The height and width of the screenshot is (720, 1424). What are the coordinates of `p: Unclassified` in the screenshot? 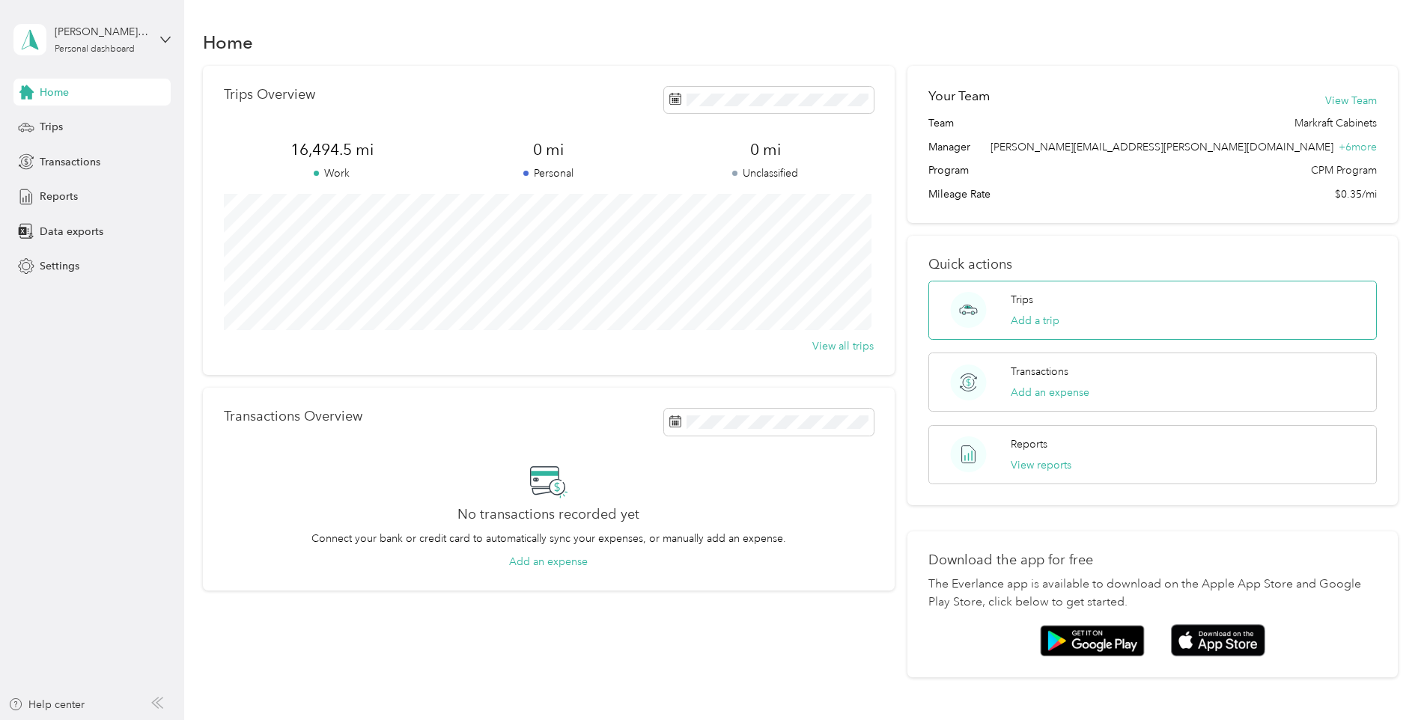 It's located at (765, 173).